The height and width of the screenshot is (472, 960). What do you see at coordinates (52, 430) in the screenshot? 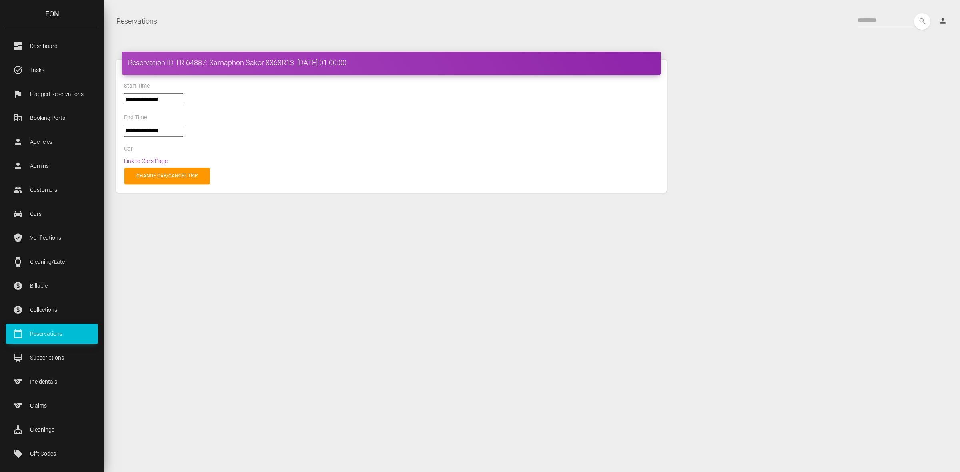
I see `p: Cleanings` at bounding box center [52, 430].